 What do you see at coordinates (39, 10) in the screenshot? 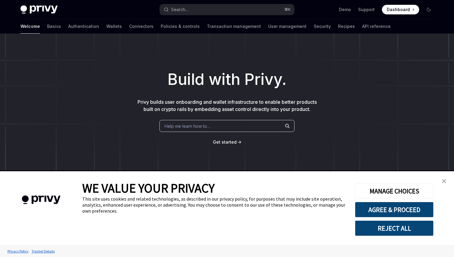
I see `img: dark logo` at bounding box center [39, 10].